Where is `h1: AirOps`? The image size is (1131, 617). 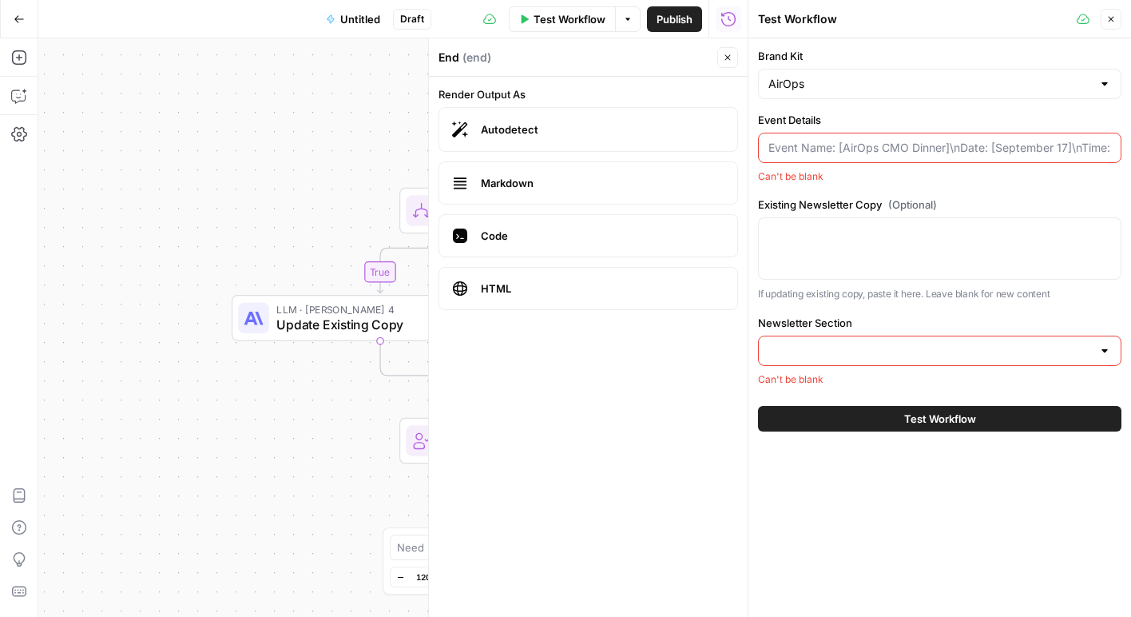 h1: AirOps is located at coordinates (143, 21).